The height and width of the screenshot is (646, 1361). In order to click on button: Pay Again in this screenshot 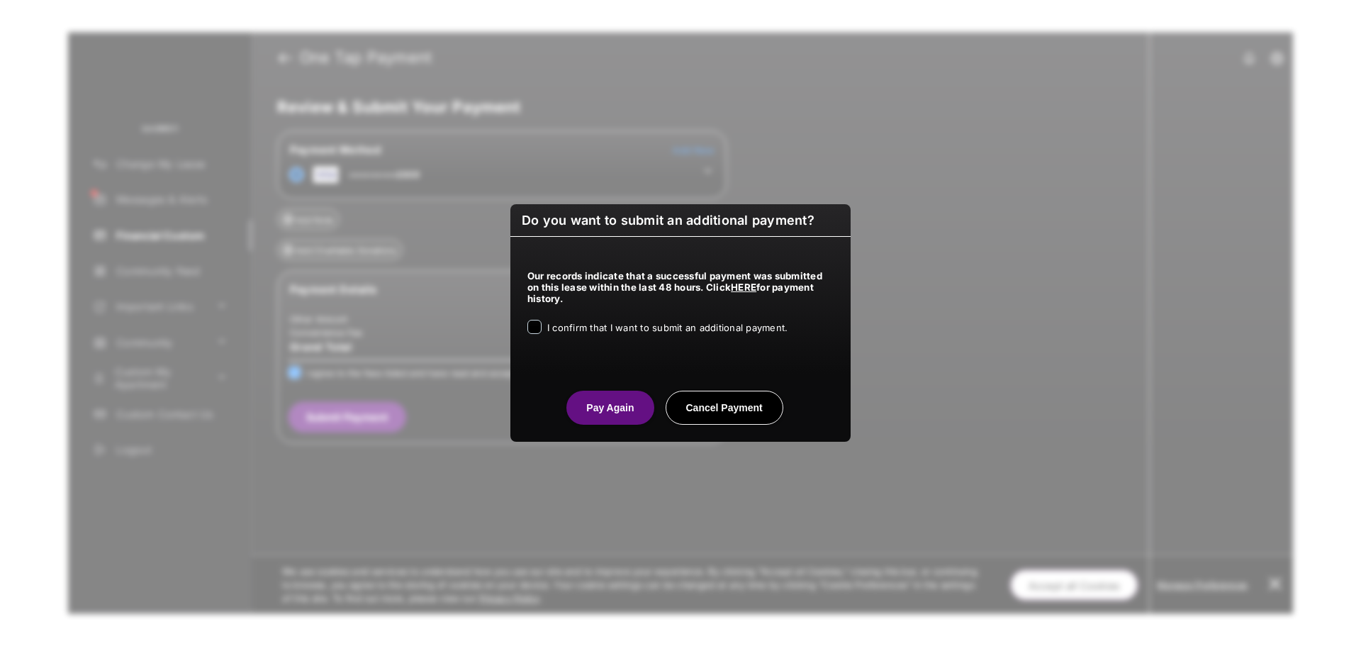, I will do `click(609, 407)`.